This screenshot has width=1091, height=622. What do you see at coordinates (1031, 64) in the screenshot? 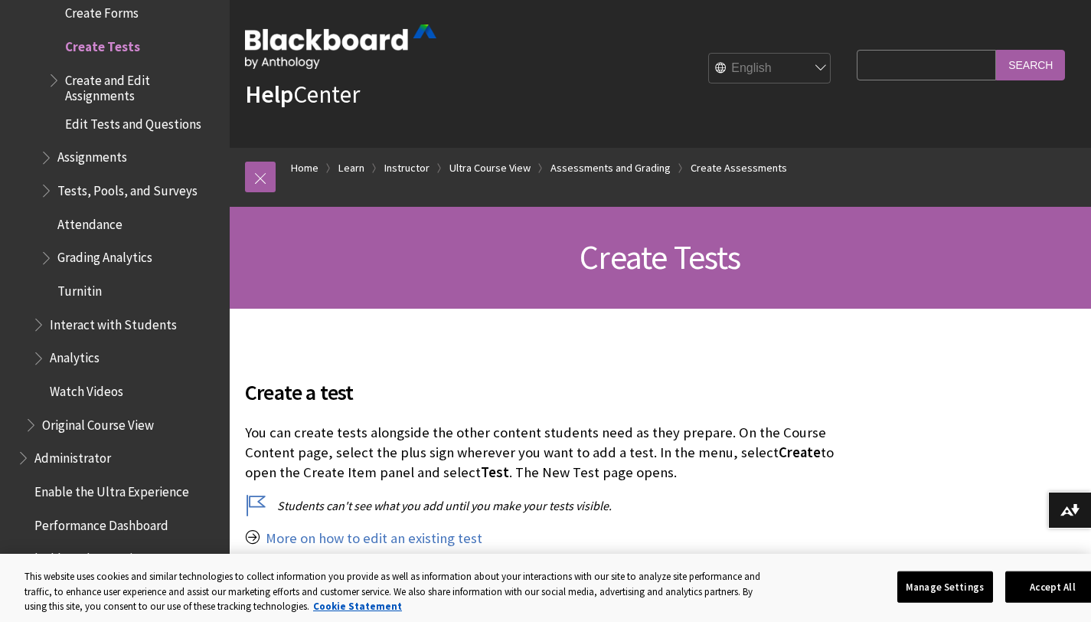
I see `input: Search` at bounding box center [1031, 64].